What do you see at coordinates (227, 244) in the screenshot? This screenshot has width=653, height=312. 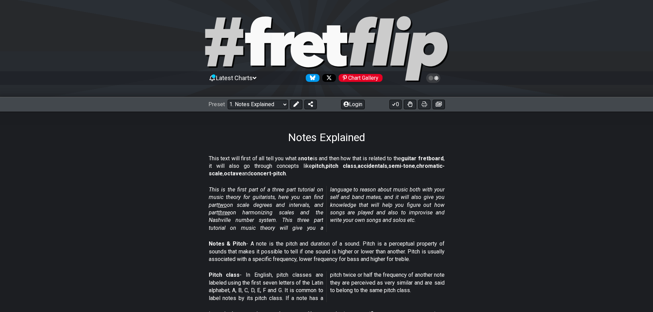 I see `strong: Notes & Pitch` at bounding box center [227, 244].